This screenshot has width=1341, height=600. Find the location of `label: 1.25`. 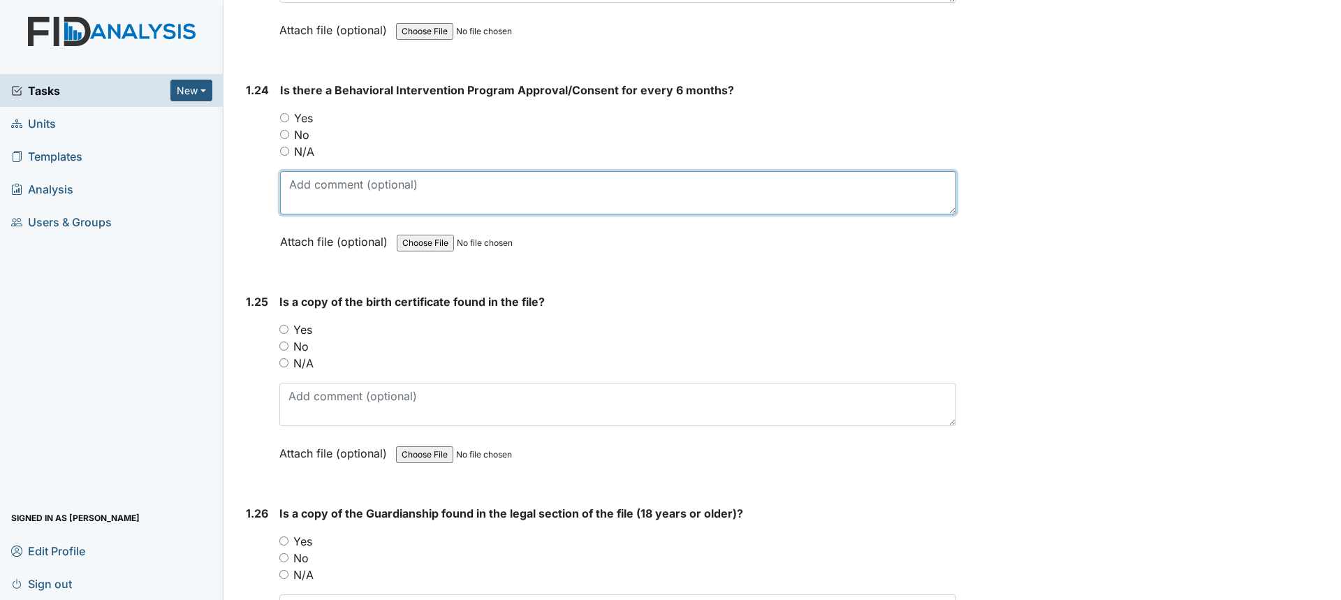

label: 1.25 is located at coordinates (257, 302).